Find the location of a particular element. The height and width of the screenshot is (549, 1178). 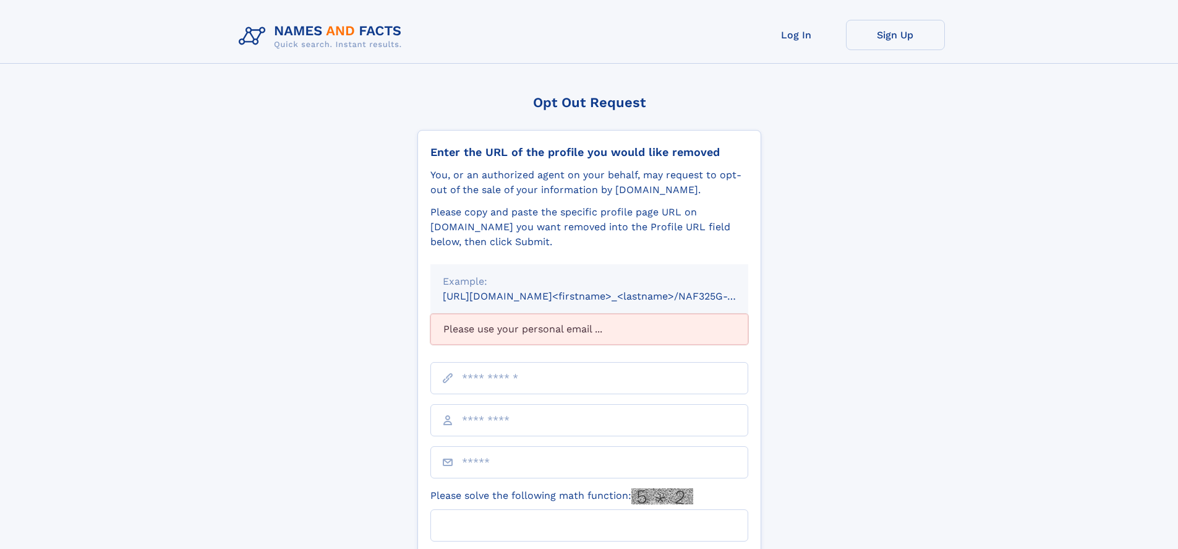

div: Example: is located at coordinates (589, 281).